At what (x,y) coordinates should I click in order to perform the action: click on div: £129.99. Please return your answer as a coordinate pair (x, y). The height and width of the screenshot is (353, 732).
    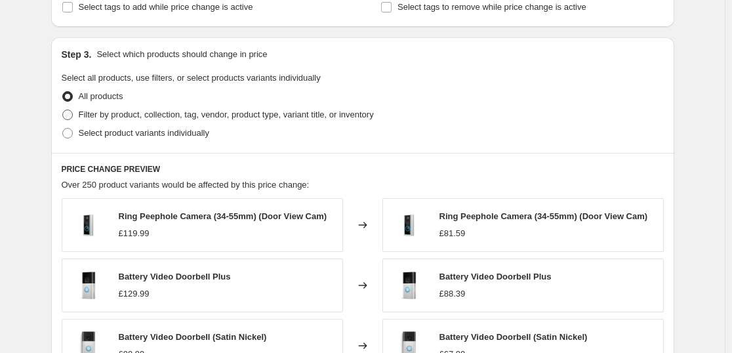
    Looking at the image, I should click on (134, 294).